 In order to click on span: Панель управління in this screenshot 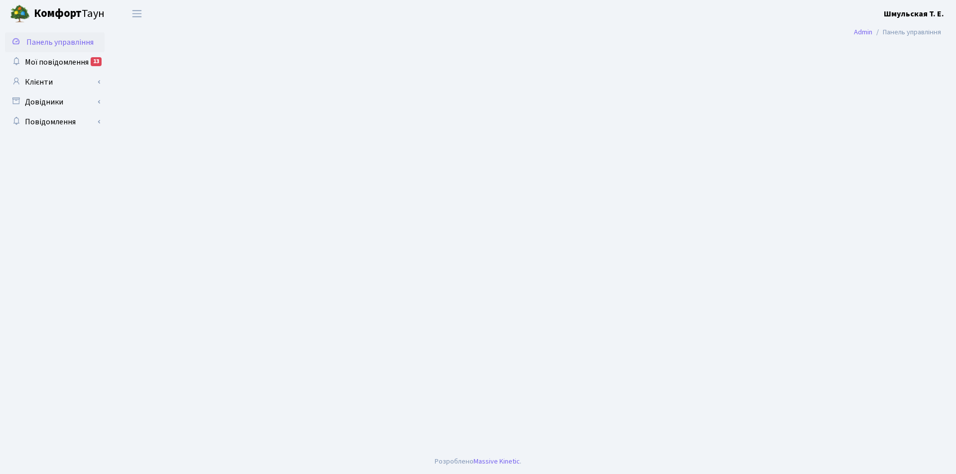, I will do `click(60, 42)`.